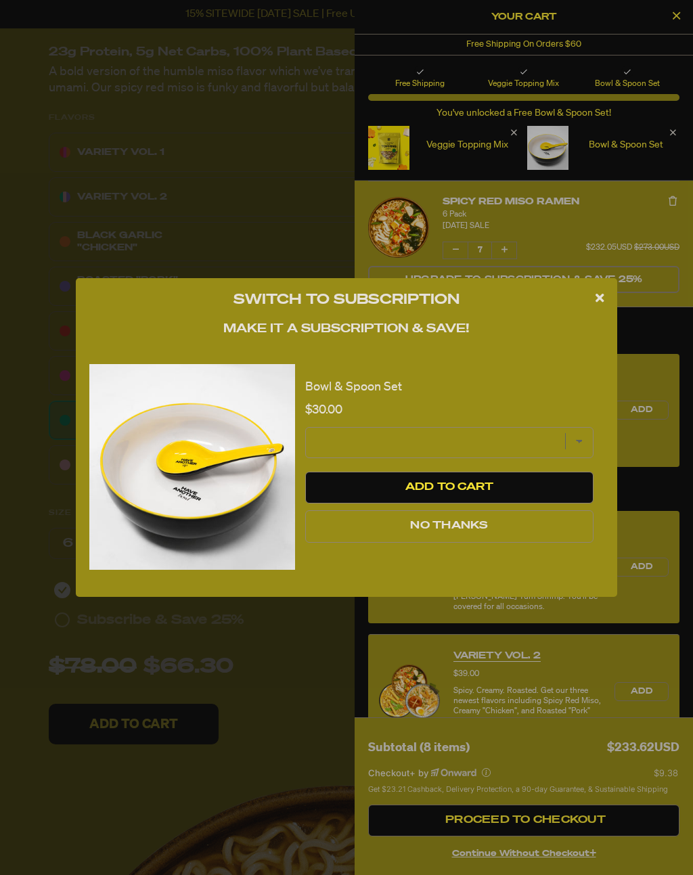 The width and height of the screenshot is (693, 875). What do you see at coordinates (346, 329) in the screenshot?
I see `h4: Make it a subscription & save!` at bounding box center [346, 329].